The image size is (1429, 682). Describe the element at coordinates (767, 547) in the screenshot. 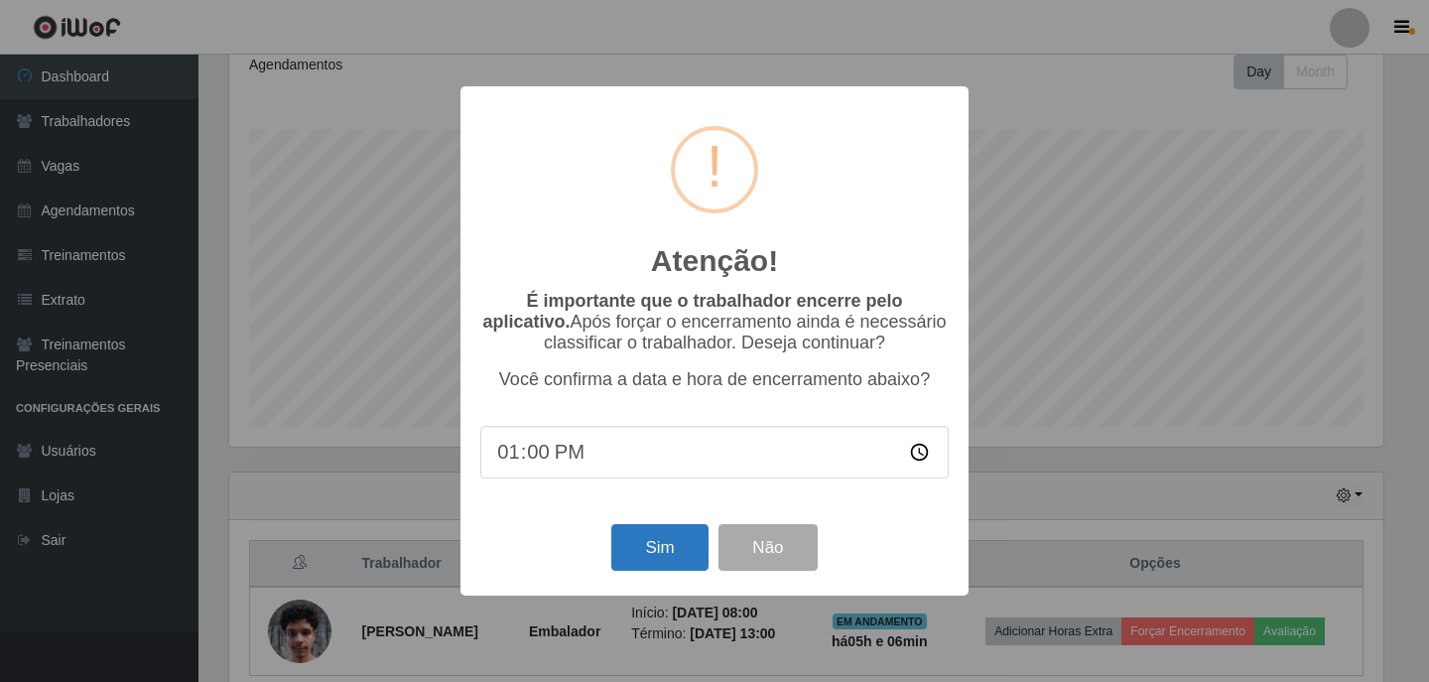

I see `button: Não` at that location.